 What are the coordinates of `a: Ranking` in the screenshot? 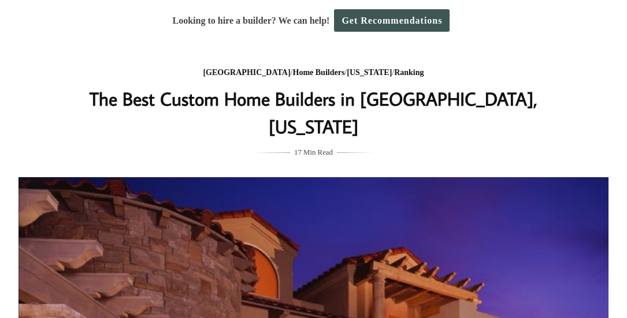 It's located at (408, 72).